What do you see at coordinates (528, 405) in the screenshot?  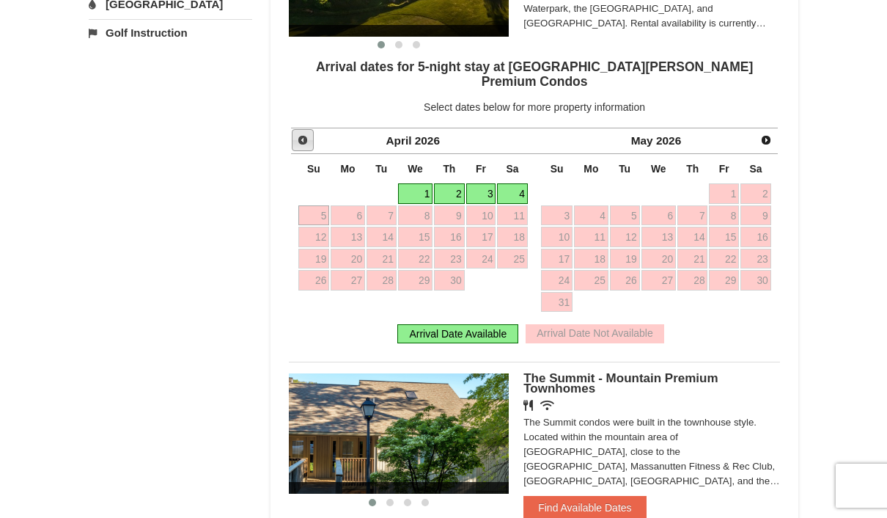 I see `i: Restaurant` at bounding box center [528, 405].